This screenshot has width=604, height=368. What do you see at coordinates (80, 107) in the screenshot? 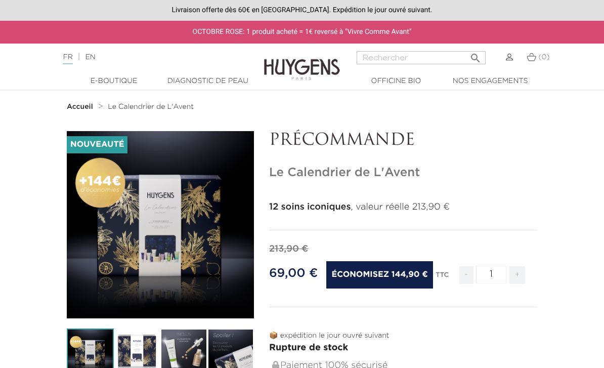
I see `strong: Accueil` at bounding box center [80, 107].